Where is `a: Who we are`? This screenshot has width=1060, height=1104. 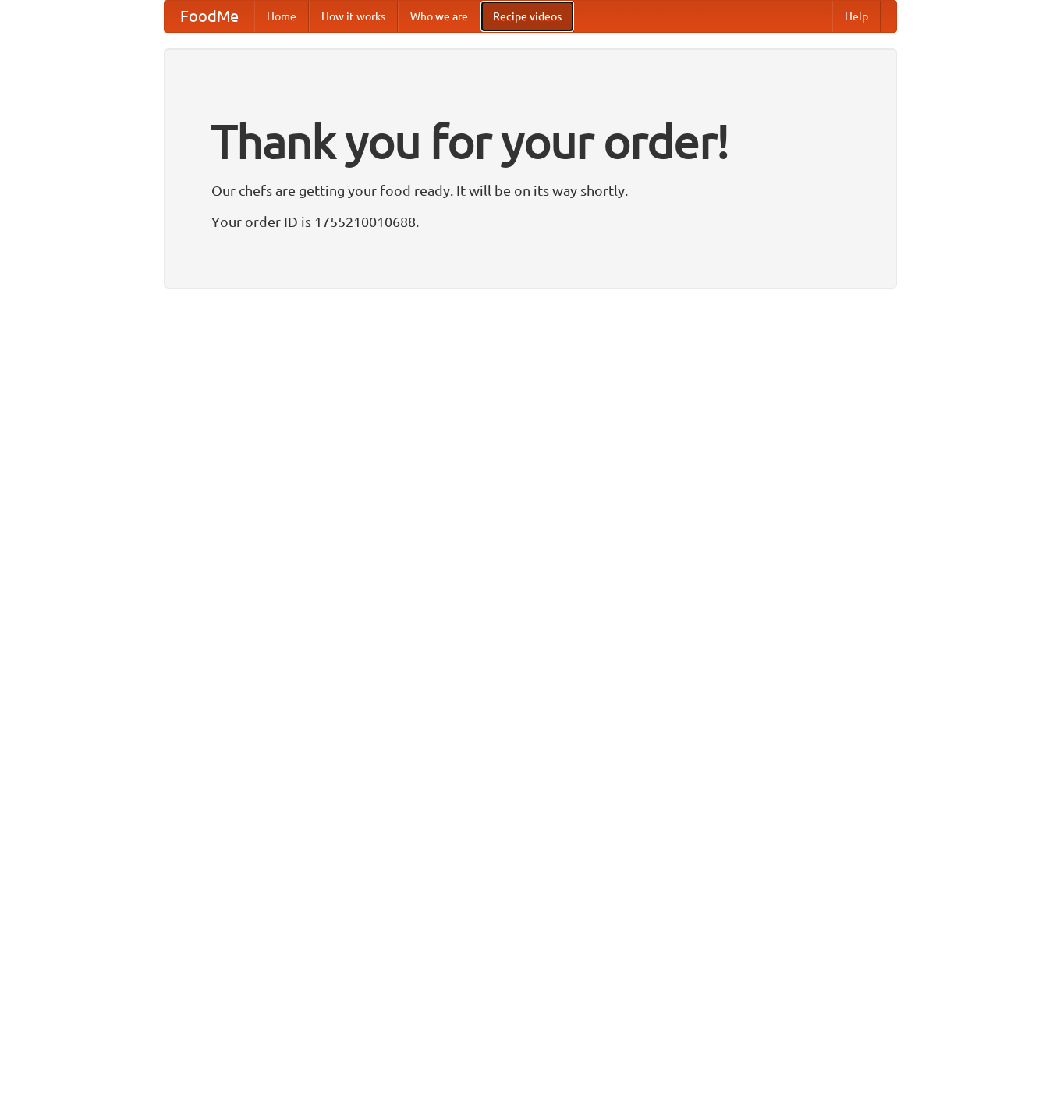
a: Who we are is located at coordinates (439, 16).